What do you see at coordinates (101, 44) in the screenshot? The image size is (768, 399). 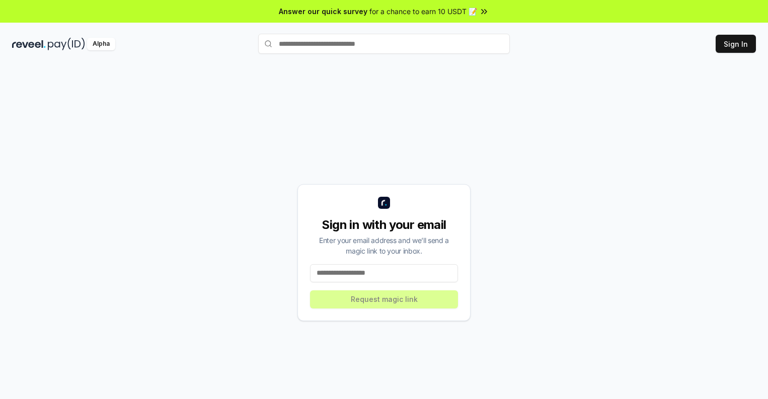 I see `div: Alpha` at bounding box center [101, 44].